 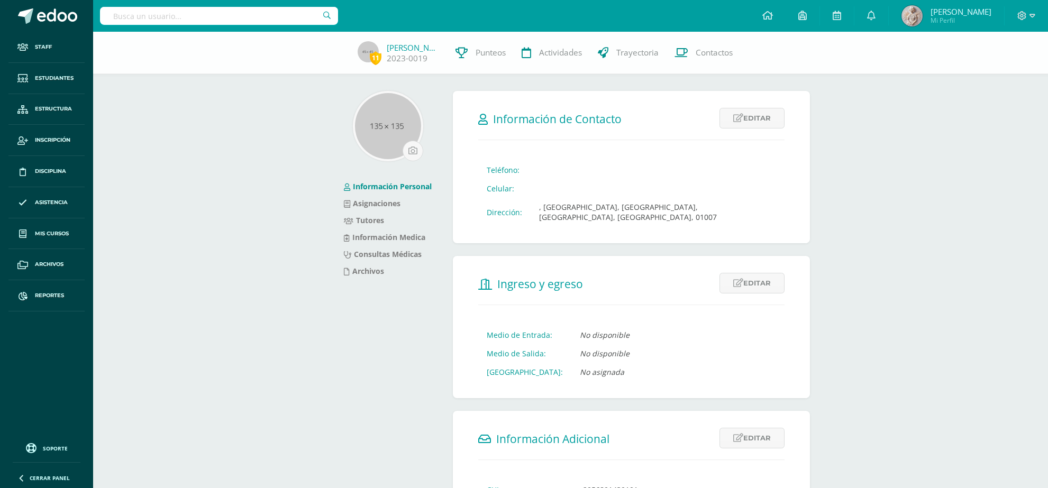 I want to click on a: Trayectoria, so click(x=628, y=53).